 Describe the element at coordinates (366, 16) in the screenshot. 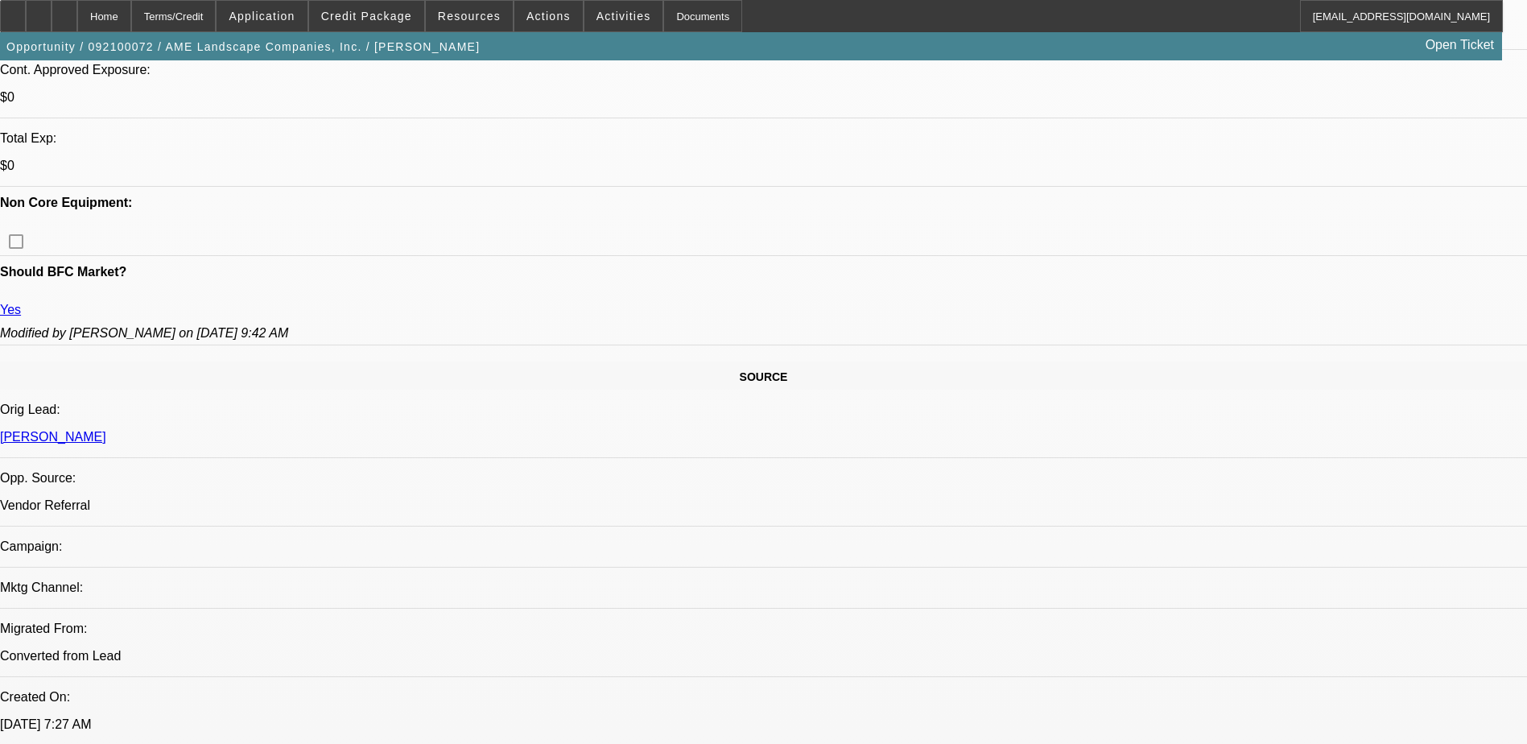

I see `span: Credit Package` at that location.